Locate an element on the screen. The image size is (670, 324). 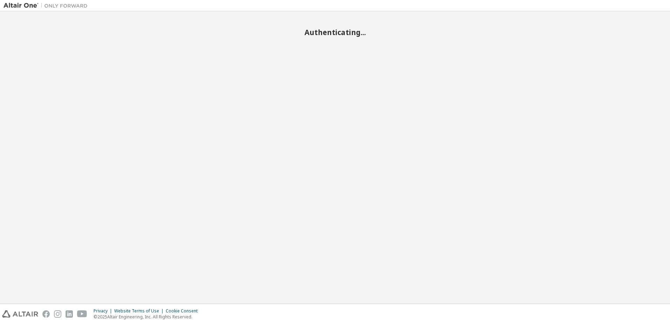
img: instagram.svg is located at coordinates (58, 314).